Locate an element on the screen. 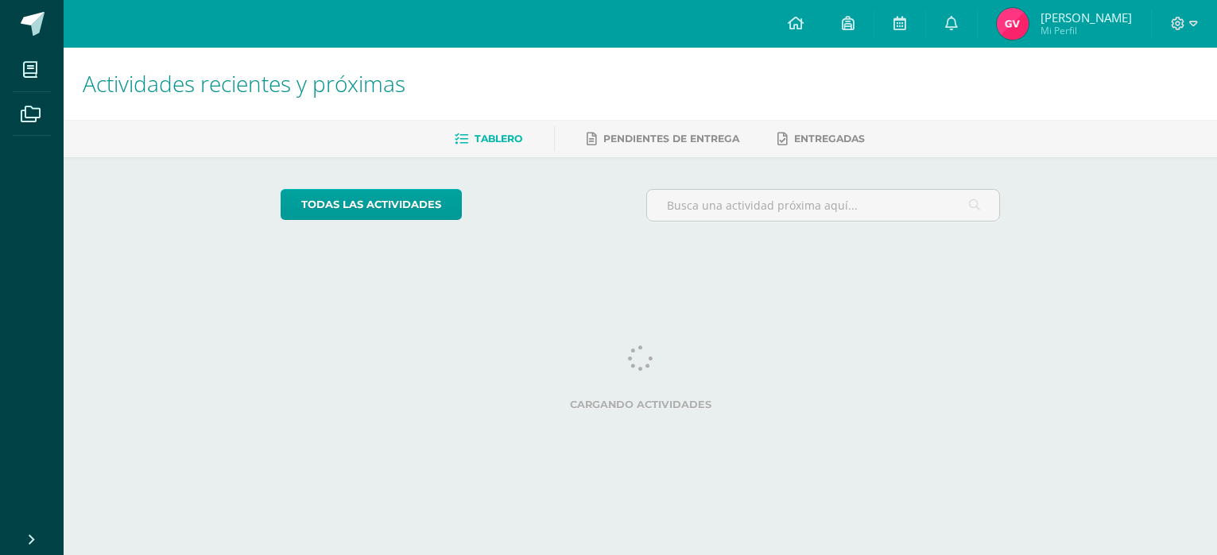 Image resolution: width=1217 pixels, height=555 pixels. span: Tablero is located at coordinates (498, 138).